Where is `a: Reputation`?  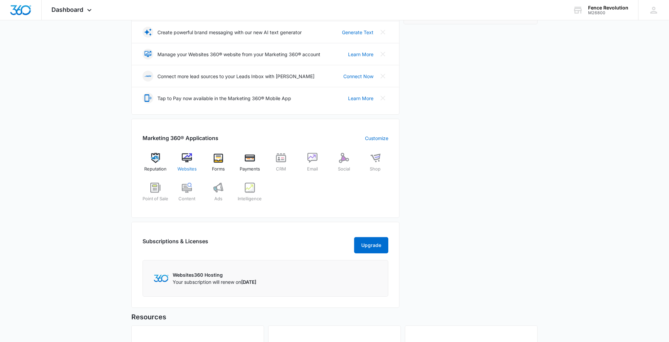
a: Reputation is located at coordinates (155, 165).